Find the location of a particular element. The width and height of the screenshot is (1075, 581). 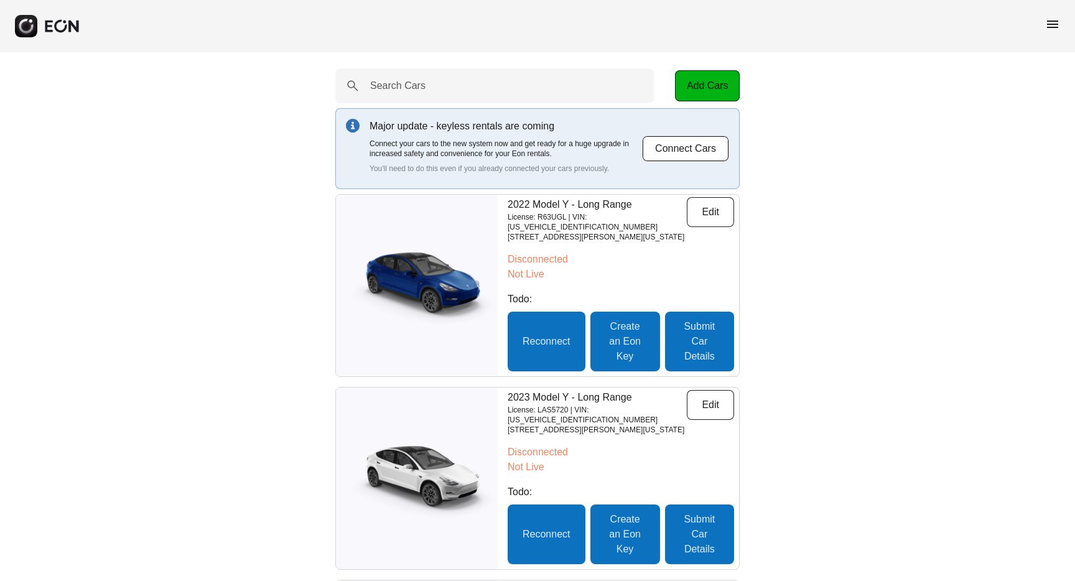

img: info is located at coordinates (353, 126).